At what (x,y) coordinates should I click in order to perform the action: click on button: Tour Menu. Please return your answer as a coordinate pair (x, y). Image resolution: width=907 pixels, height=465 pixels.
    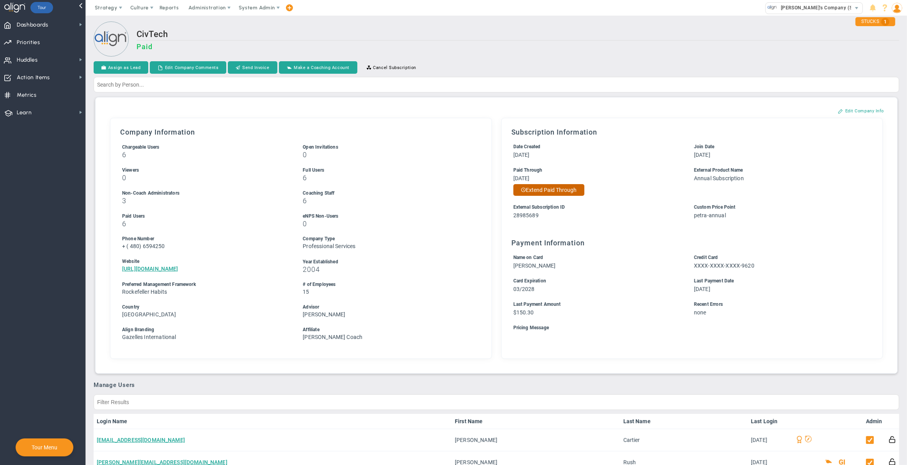
    Looking at the image, I should click on (44, 447).